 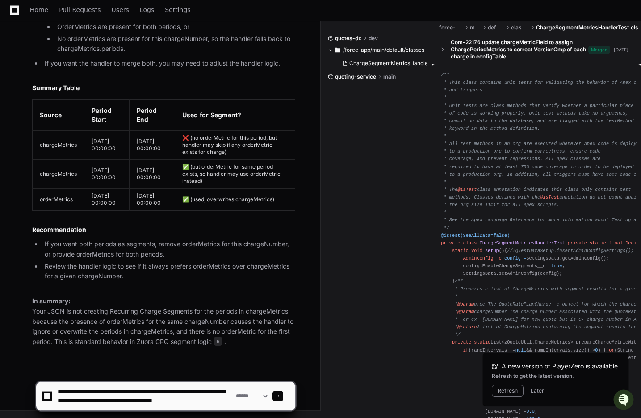 What do you see at coordinates (556, 266) in the screenshot?
I see `span: true` at bounding box center [556, 266].